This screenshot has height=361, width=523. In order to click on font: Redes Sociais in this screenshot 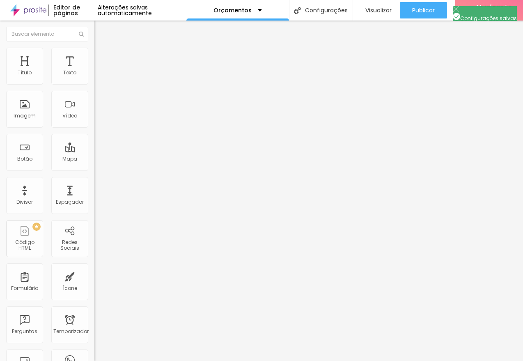, I will do `click(70, 245)`.